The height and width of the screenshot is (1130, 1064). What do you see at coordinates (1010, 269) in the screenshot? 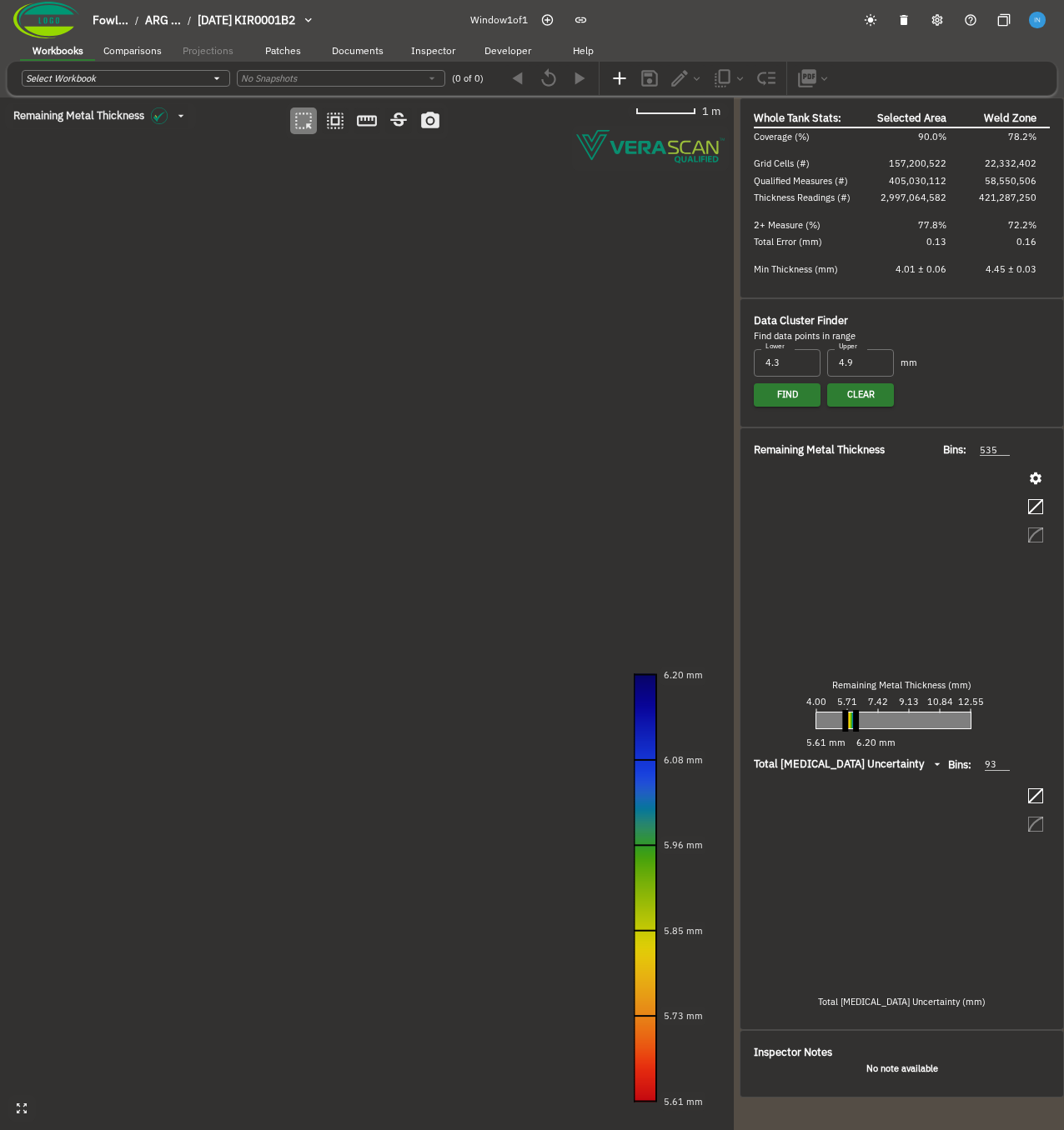
I see `span: 4.45 ± 0.03` at bounding box center [1010, 269].